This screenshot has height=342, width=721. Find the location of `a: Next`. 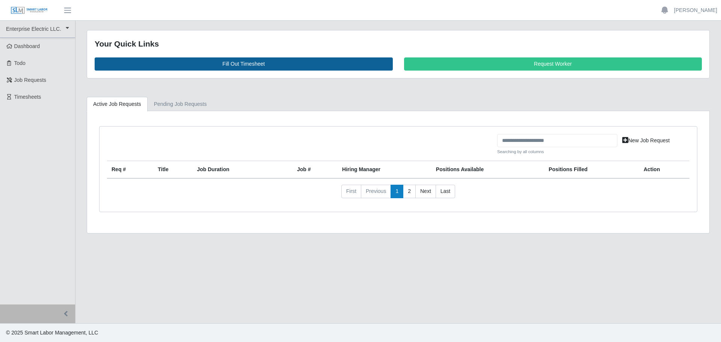

a: Next is located at coordinates (426, 192).